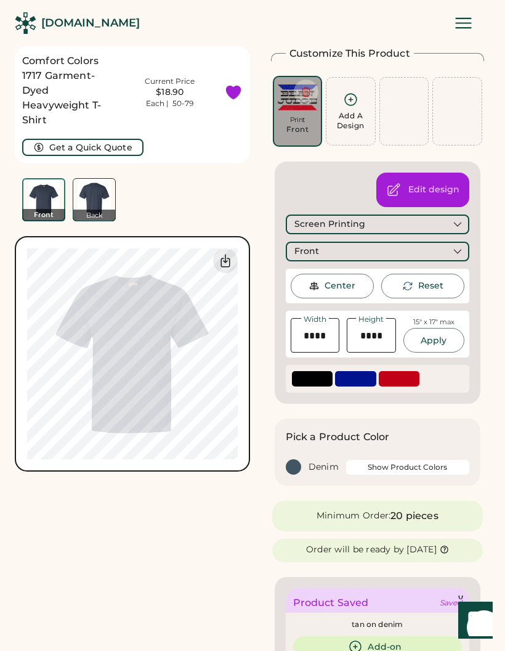  I want to click on div: Screen Printing, so click(330, 224).